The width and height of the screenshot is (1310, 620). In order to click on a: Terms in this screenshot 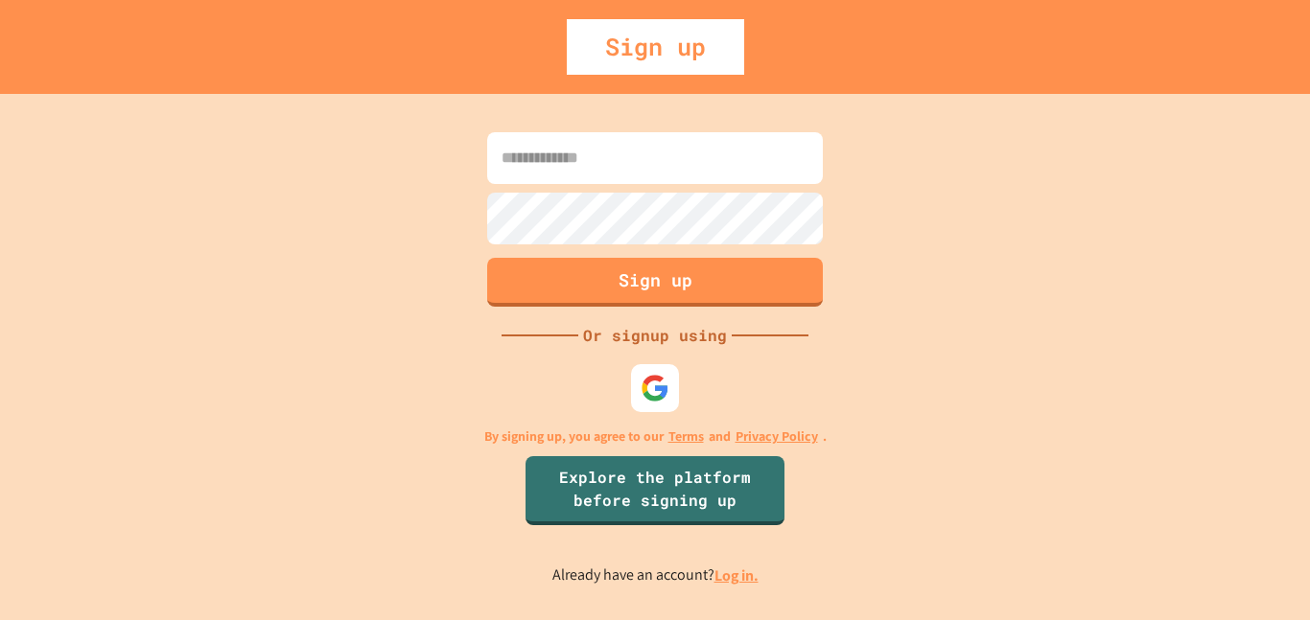, I will do `click(686, 436)`.